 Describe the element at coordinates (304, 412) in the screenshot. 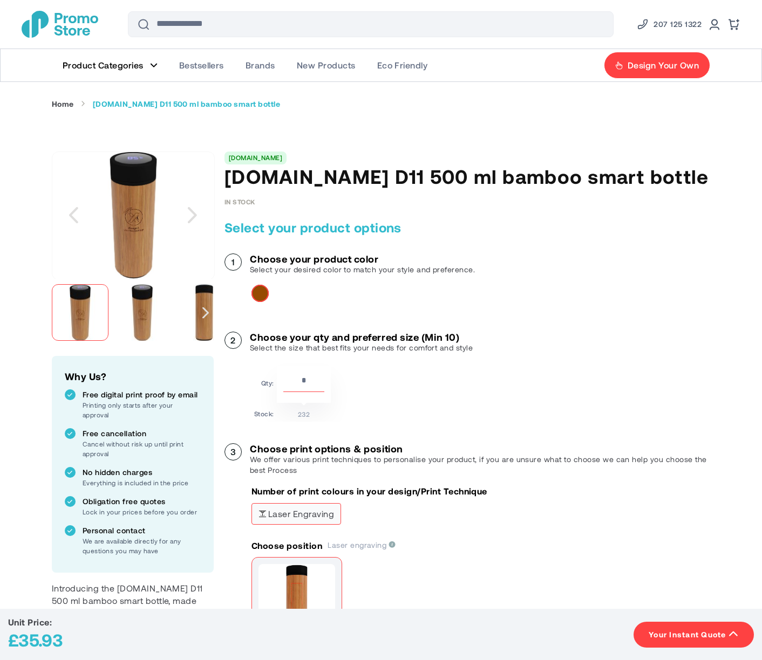

I see `td: 232` at that location.